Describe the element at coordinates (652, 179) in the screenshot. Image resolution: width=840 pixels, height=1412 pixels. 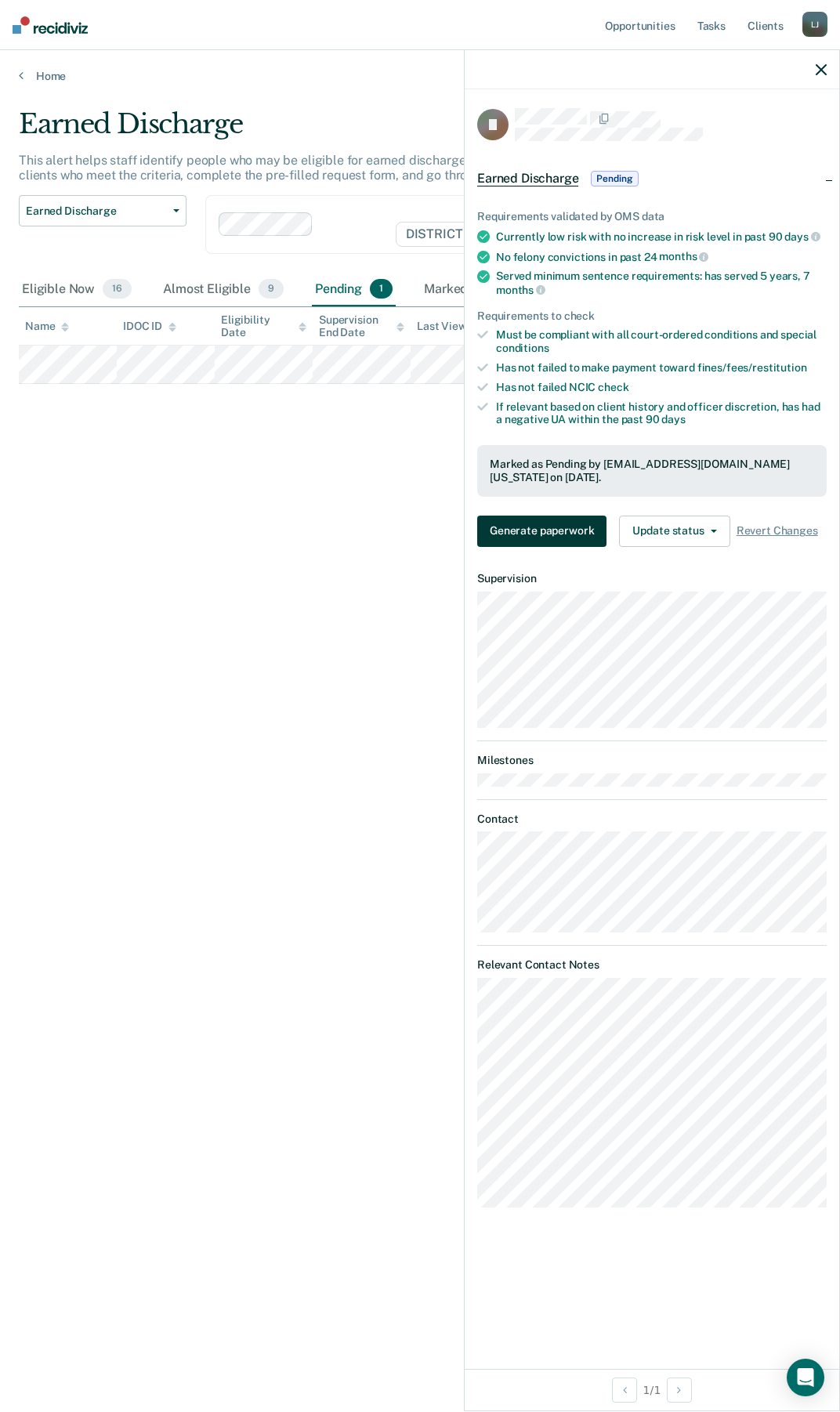
I see `div: Earned DischargePending` at that location.